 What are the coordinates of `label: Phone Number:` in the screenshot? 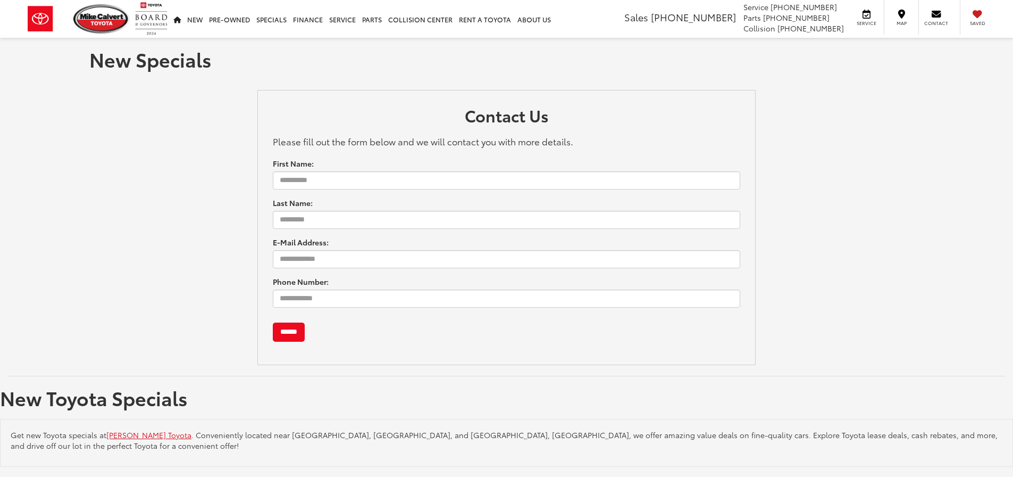 It's located at (301, 281).